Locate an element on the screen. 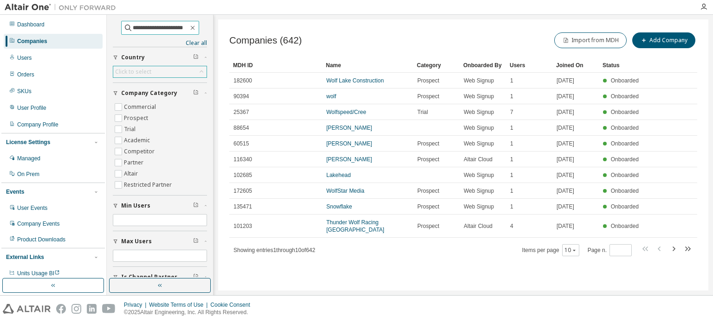 The image size is (713, 322). img: linkedin.svg is located at coordinates (91, 309).